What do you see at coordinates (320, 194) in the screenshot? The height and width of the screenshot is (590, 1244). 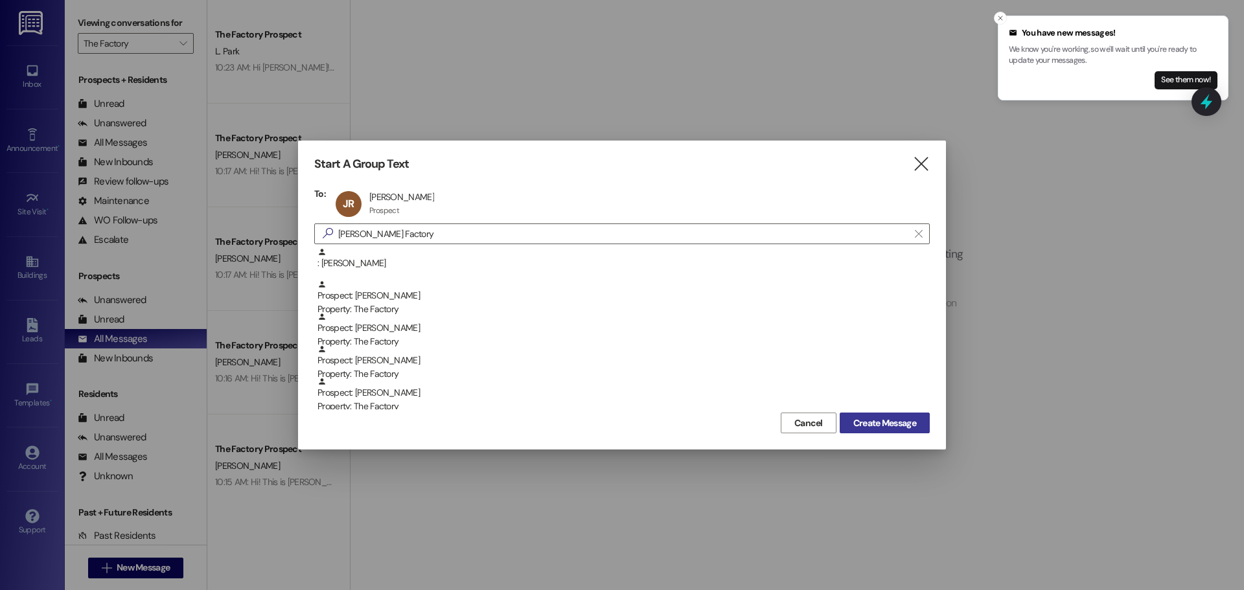 I see `h3: To:` at bounding box center [320, 194].